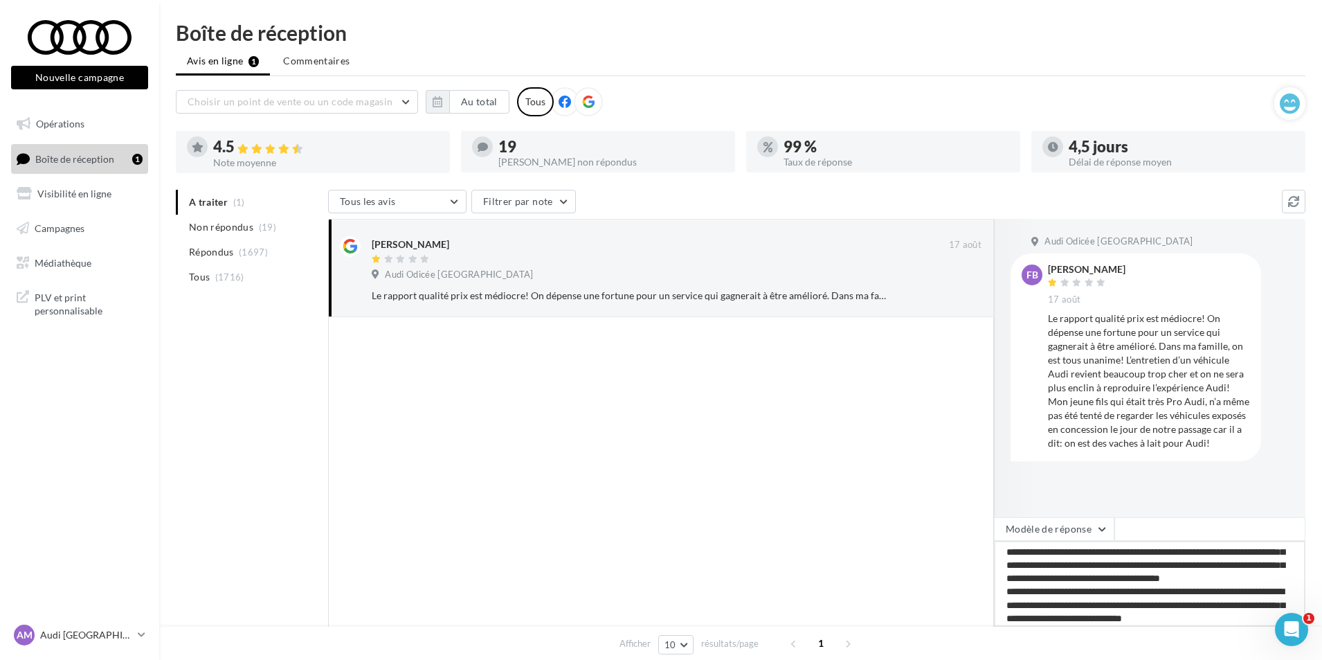  I want to click on a: PLV et print personnalisable, so click(80, 302).